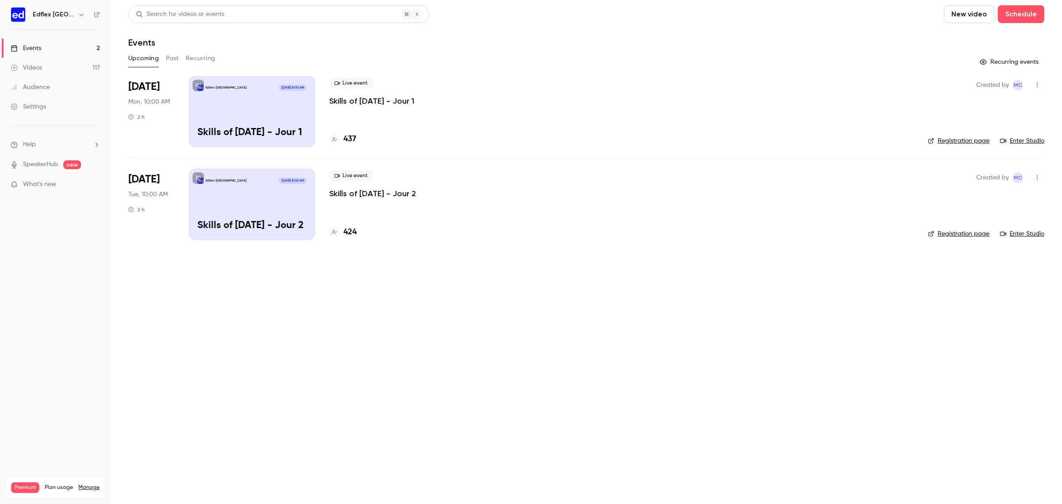 The image size is (1062, 504). What do you see at coordinates (151, 204) in the screenshot?
I see `div: Sep 23 Tue, 10:00 AM (Europe/Berlin)` at bounding box center [151, 204].